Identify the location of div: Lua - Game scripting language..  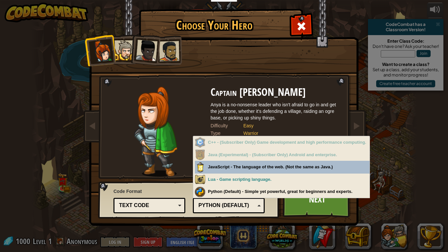
(282, 179).